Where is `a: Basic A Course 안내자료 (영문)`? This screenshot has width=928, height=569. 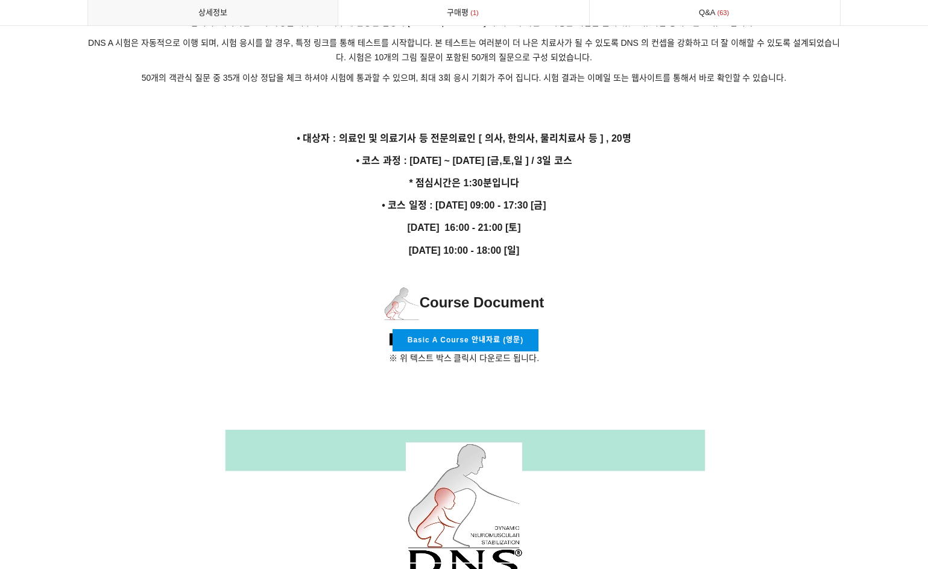
a: Basic A Course 안내자료 (영문) is located at coordinates (466, 340).